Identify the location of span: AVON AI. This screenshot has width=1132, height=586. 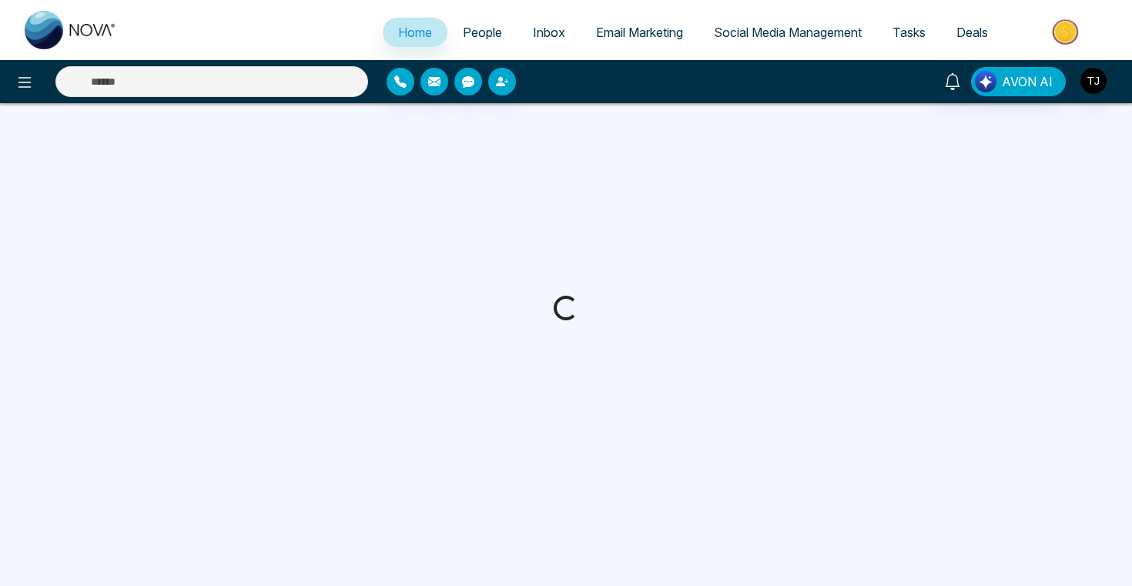
(1027, 82).